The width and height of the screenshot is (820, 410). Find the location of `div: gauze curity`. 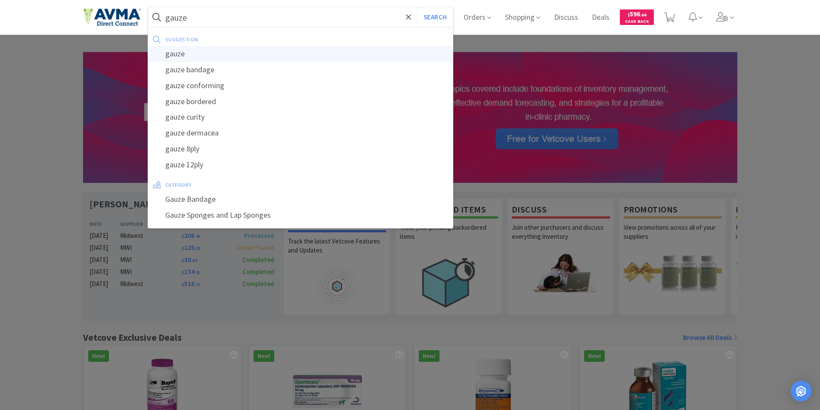

div: gauze curity is located at coordinates (300, 117).